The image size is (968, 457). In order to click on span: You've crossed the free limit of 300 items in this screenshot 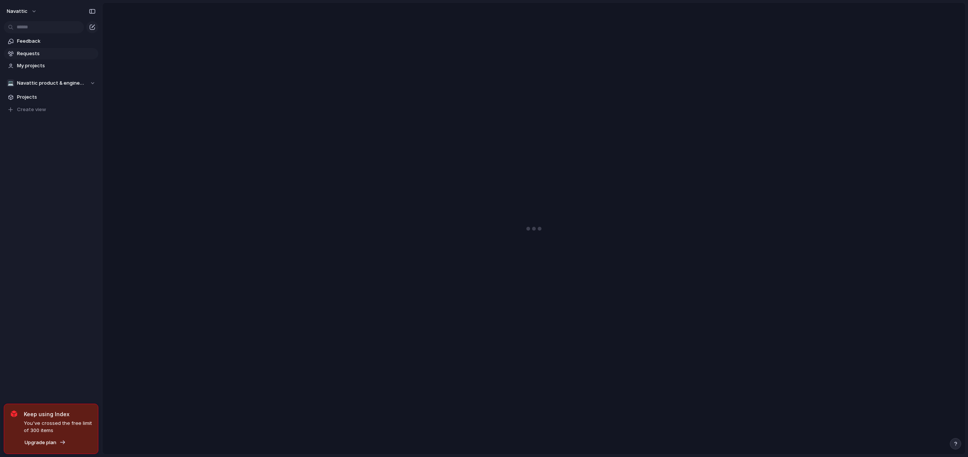, I will do `click(58, 427)`.